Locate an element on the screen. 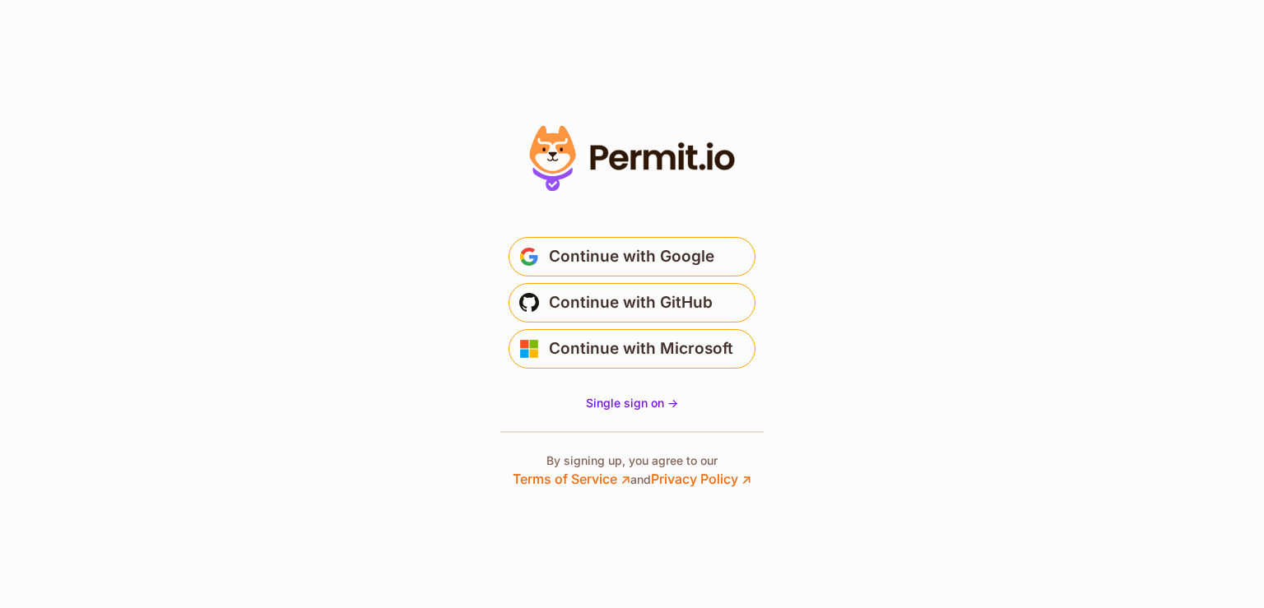  p: By signing up, you agree to our and is located at coordinates (632, 471).